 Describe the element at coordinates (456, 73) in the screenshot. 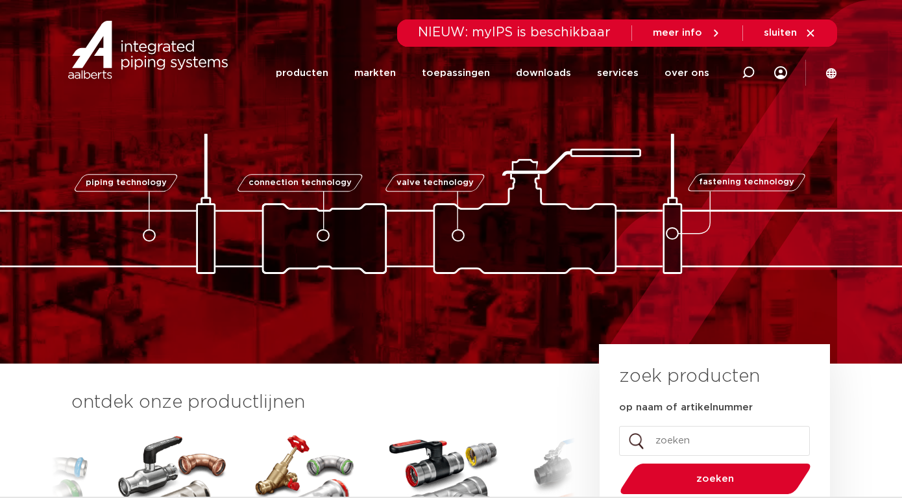

I see `a: toepassingen` at that location.